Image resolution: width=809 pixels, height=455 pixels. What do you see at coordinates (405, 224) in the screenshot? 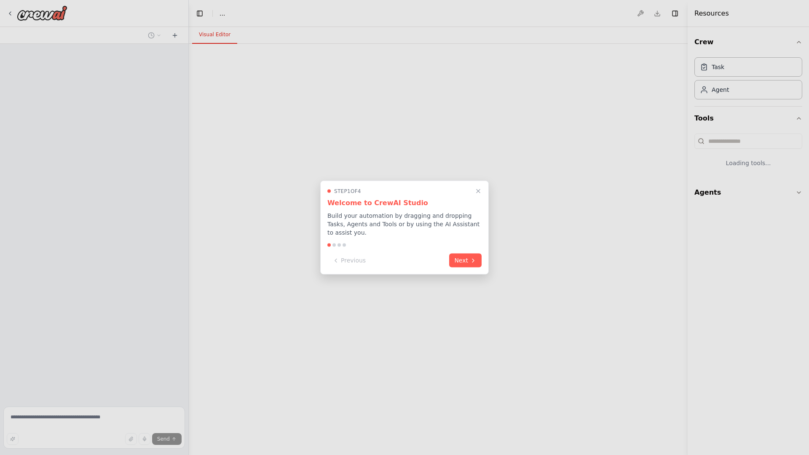
I see `p: Build your automation by dragging and dropping Tasks, Agents and Tools or by using the AI Assista...` at bounding box center [405, 224].